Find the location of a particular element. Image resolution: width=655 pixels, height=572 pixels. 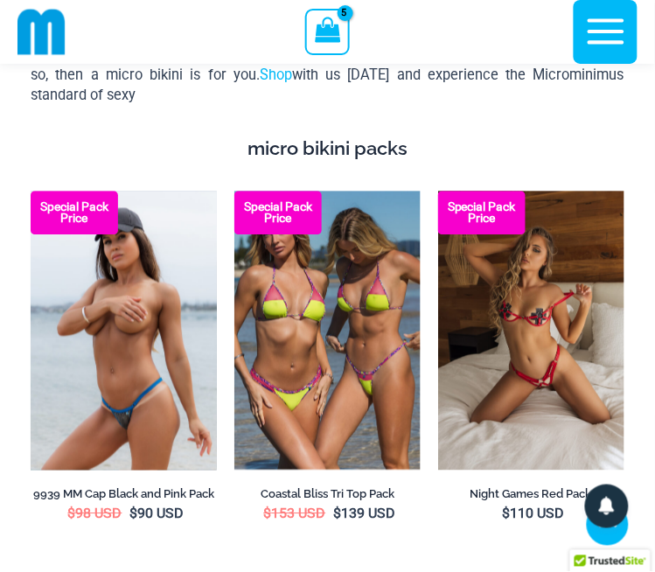

h2: Night Games Red Pack is located at coordinates (531, 494).